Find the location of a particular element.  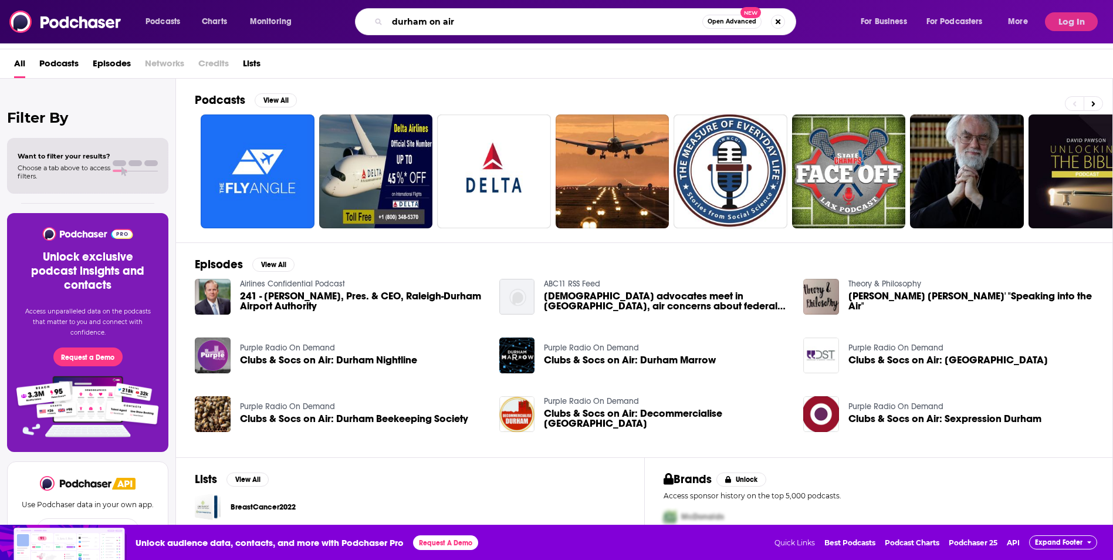

a: Theory & Philosophy is located at coordinates (885, 283).